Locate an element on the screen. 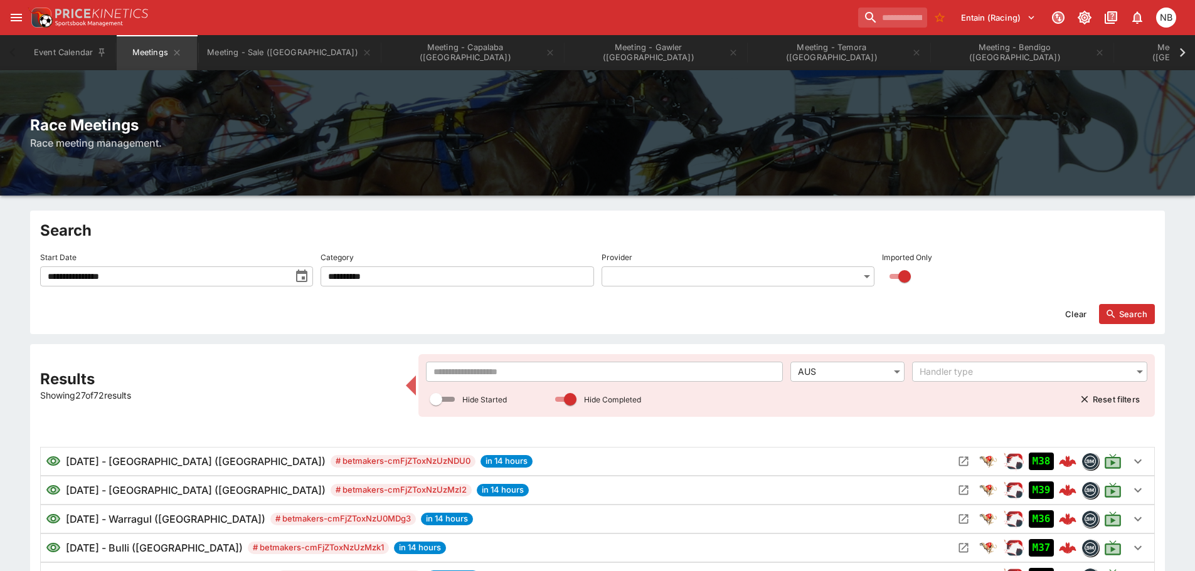  img: PriceKinetics is located at coordinates (102, 13).